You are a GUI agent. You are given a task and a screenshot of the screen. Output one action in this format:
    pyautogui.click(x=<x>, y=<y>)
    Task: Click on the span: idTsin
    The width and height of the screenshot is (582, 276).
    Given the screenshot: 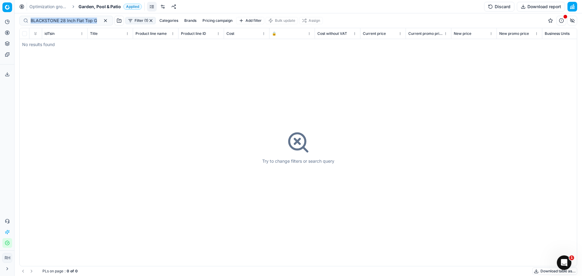 What is the action you would take?
    pyautogui.click(x=49, y=34)
    